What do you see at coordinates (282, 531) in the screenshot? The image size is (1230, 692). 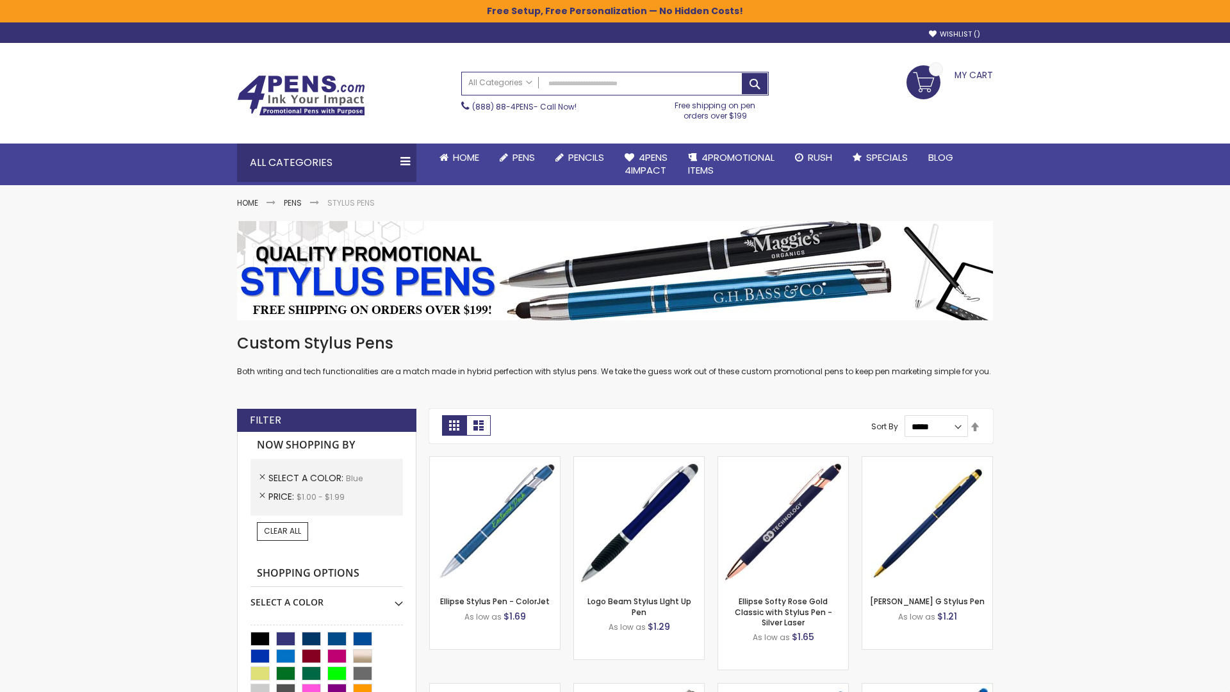 I see `a: Clear All` at bounding box center [282, 531].